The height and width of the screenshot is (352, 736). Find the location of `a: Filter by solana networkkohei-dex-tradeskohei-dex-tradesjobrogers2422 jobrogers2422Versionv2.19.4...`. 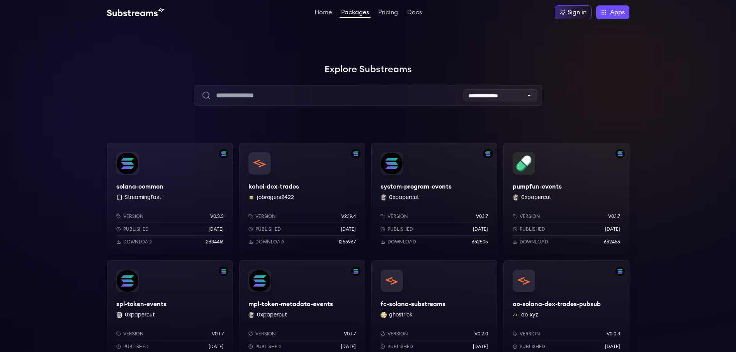

a: Filter by solana networkkohei-dex-tradeskohei-dex-tradesjobrogers2422 jobrogers2422Versionv2.19.4... is located at coordinates (302, 198).